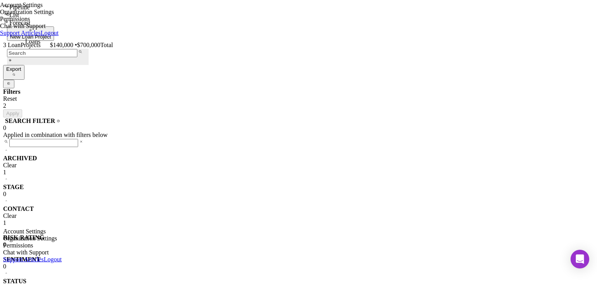 The width and height of the screenshot is (597, 284). I want to click on div: New Loan Project, so click(30, 37).